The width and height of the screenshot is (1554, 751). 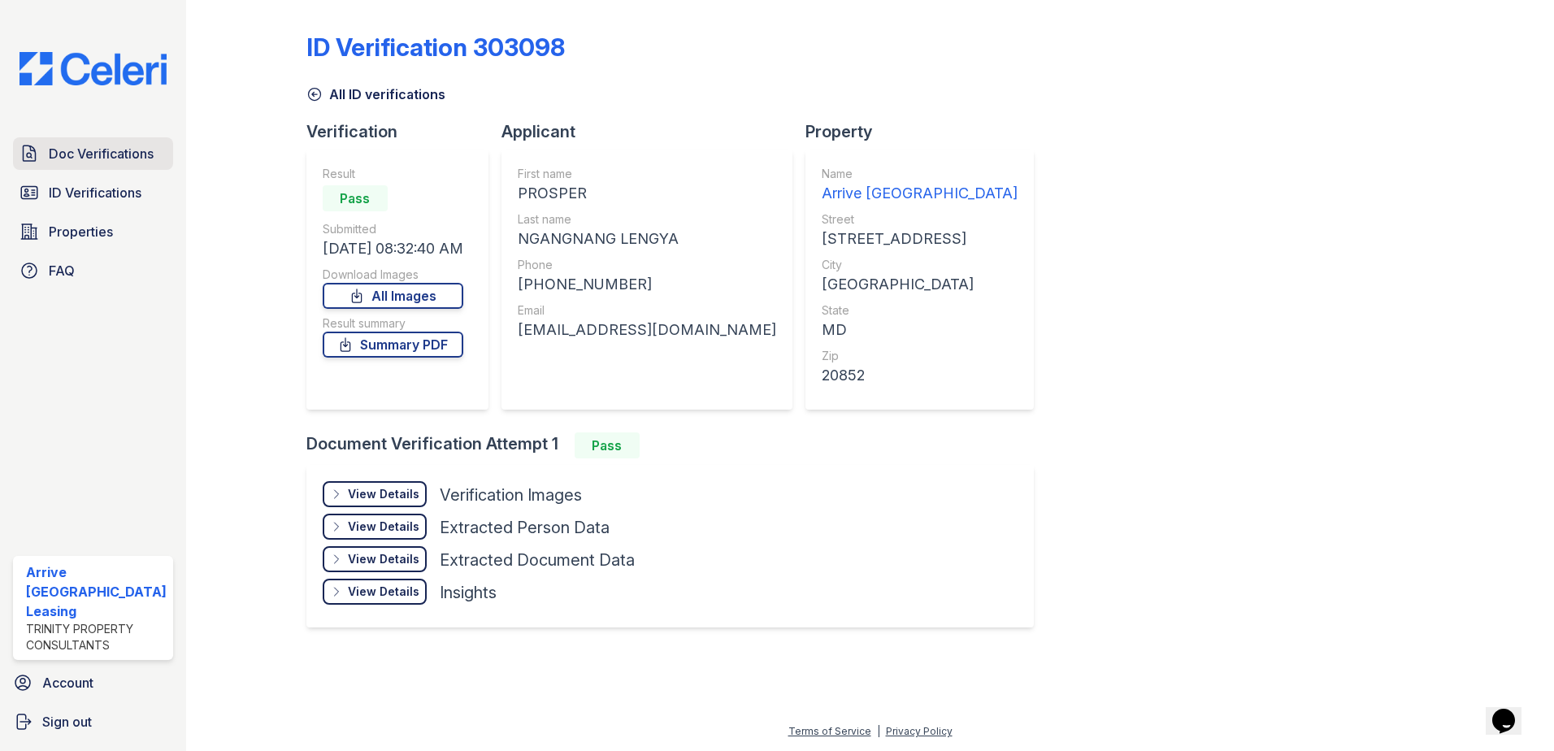 What do you see at coordinates (96, 637) in the screenshot?
I see `div: Trinity Property Consultants` at bounding box center [96, 637].